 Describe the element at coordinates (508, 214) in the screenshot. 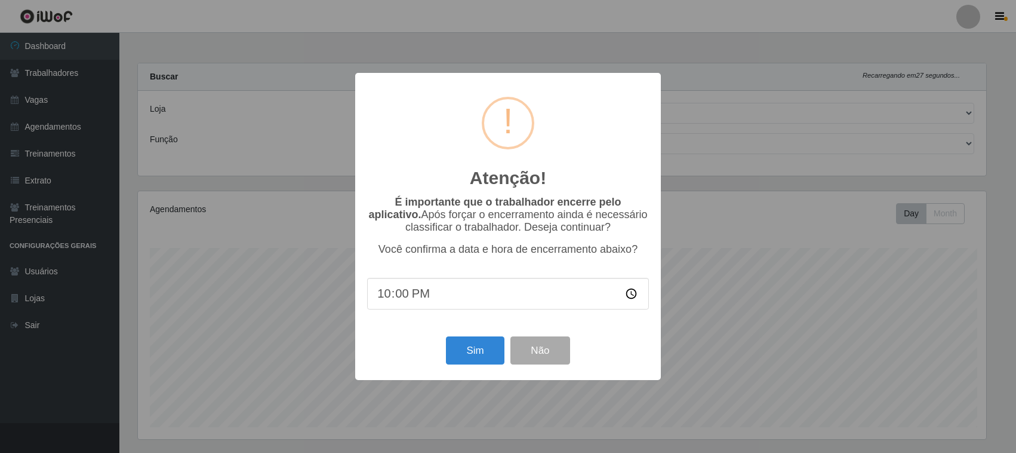

I see `p: Após forçar o encerramento ainda é necessário classificar o trabalhador. Deseja continuar?` at that location.